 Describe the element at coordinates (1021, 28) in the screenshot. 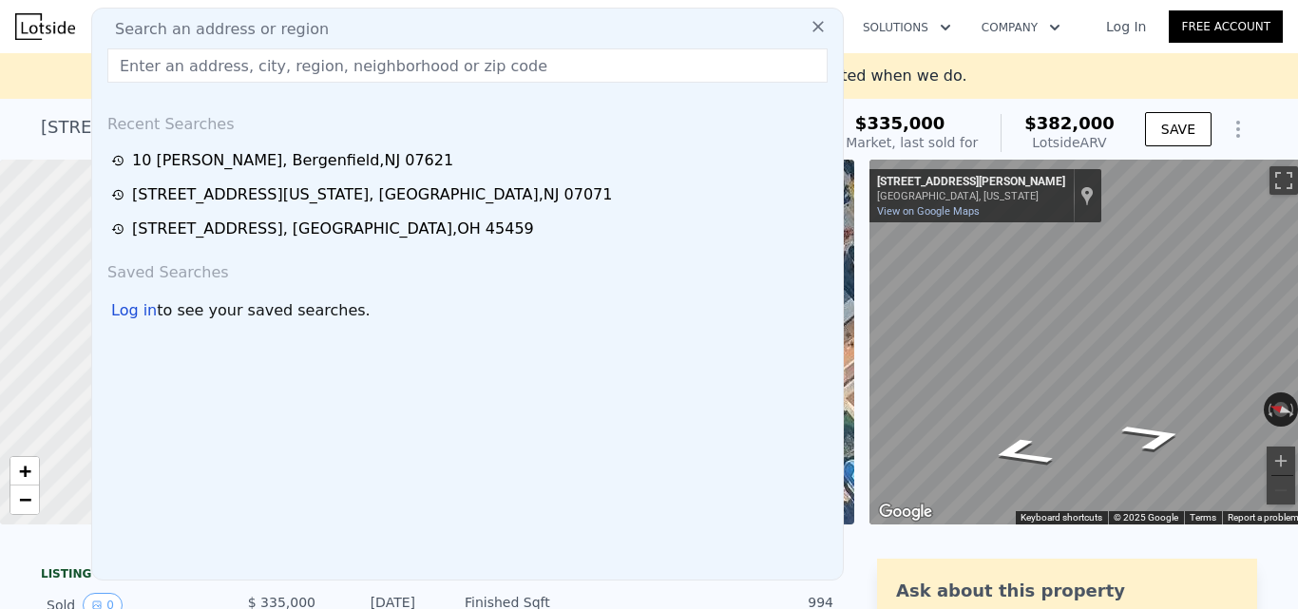

I see `button: Company` at that location.